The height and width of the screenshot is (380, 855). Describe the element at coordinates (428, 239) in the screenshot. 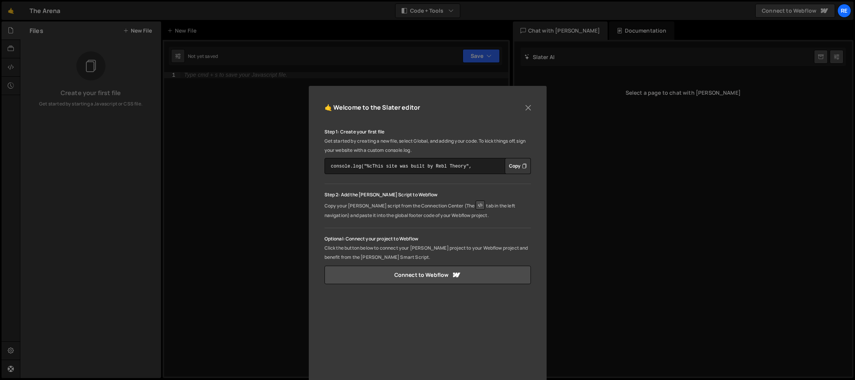

I see `p: Optional: Connect your project to Webflow` at that location.